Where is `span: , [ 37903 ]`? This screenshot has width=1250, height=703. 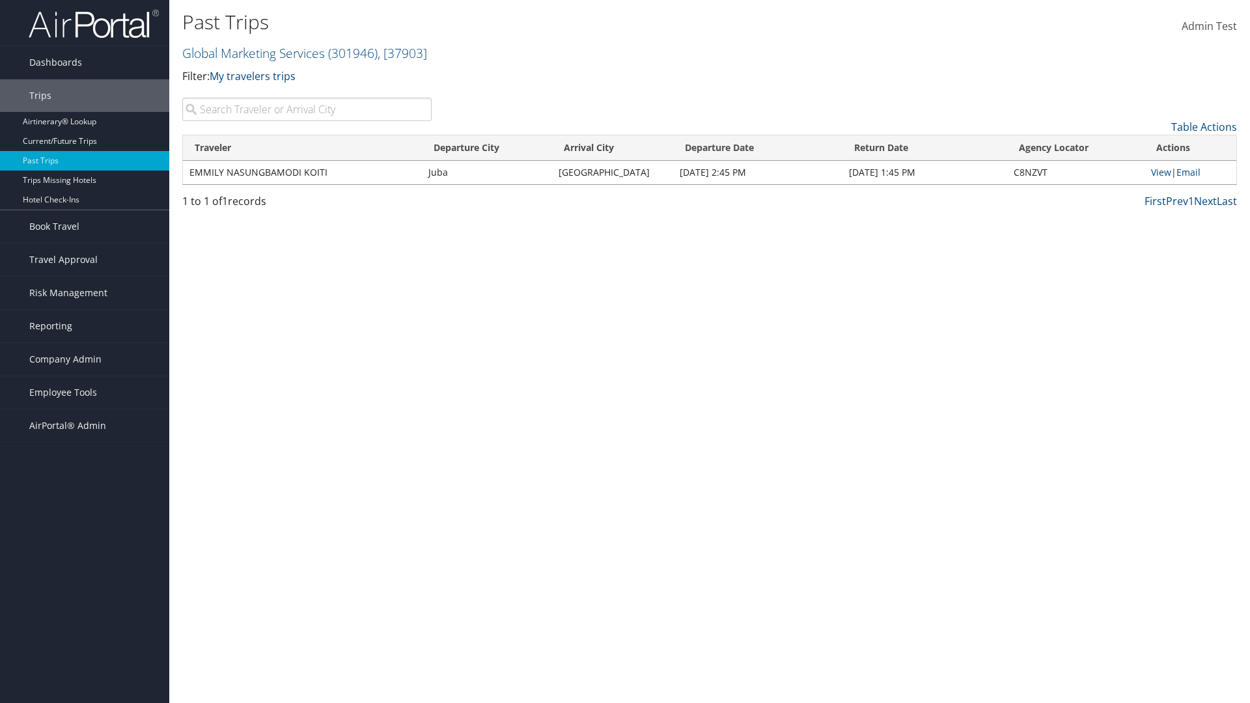
span: , [ 37903 ] is located at coordinates (402, 53).